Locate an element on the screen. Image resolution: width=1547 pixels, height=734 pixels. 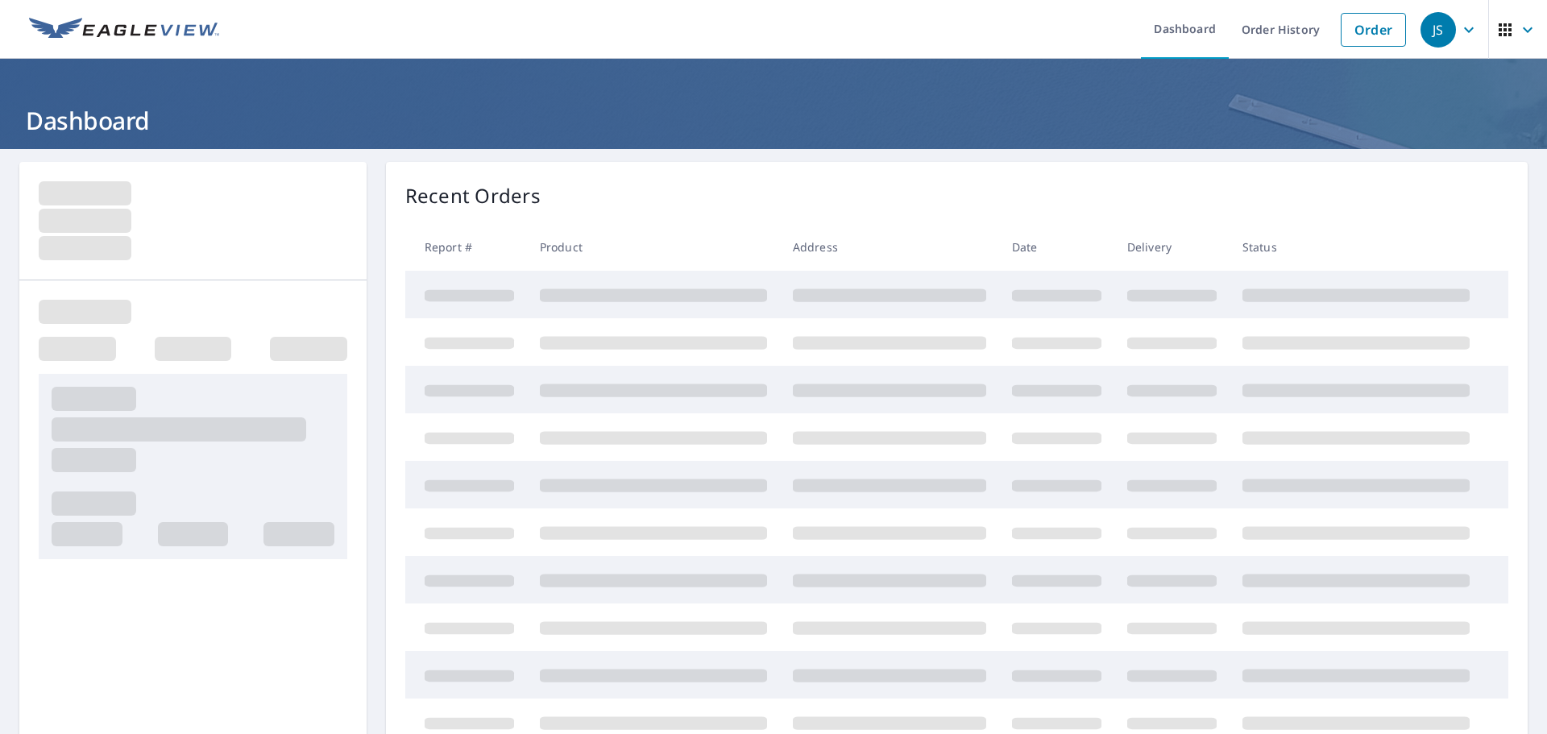
th: Report # is located at coordinates (466, 247).